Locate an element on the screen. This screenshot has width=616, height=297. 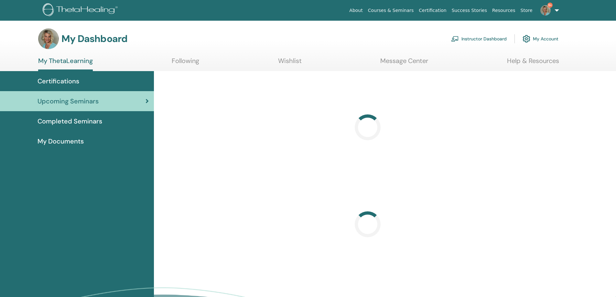
a: About is located at coordinates (356, 10).